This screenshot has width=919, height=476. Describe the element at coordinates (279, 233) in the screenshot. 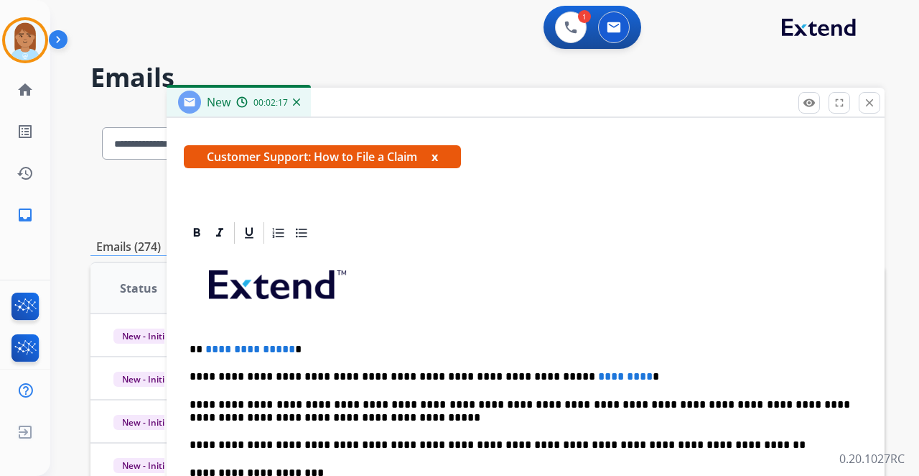

I see `div: Ordered List` at that location.